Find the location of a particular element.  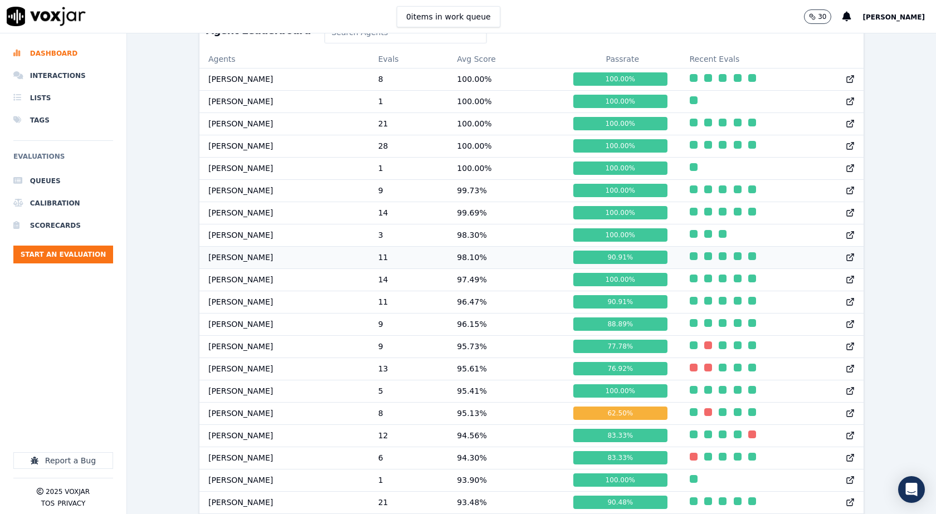

td: 96.47 % is located at coordinates (506, 302).